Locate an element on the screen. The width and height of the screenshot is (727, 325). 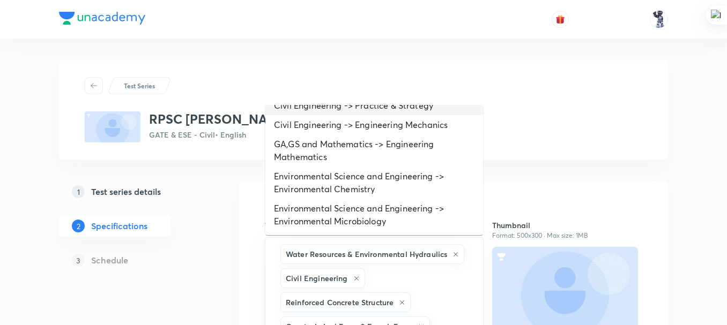
img: Shailendra Kumar is located at coordinates (659, 19).